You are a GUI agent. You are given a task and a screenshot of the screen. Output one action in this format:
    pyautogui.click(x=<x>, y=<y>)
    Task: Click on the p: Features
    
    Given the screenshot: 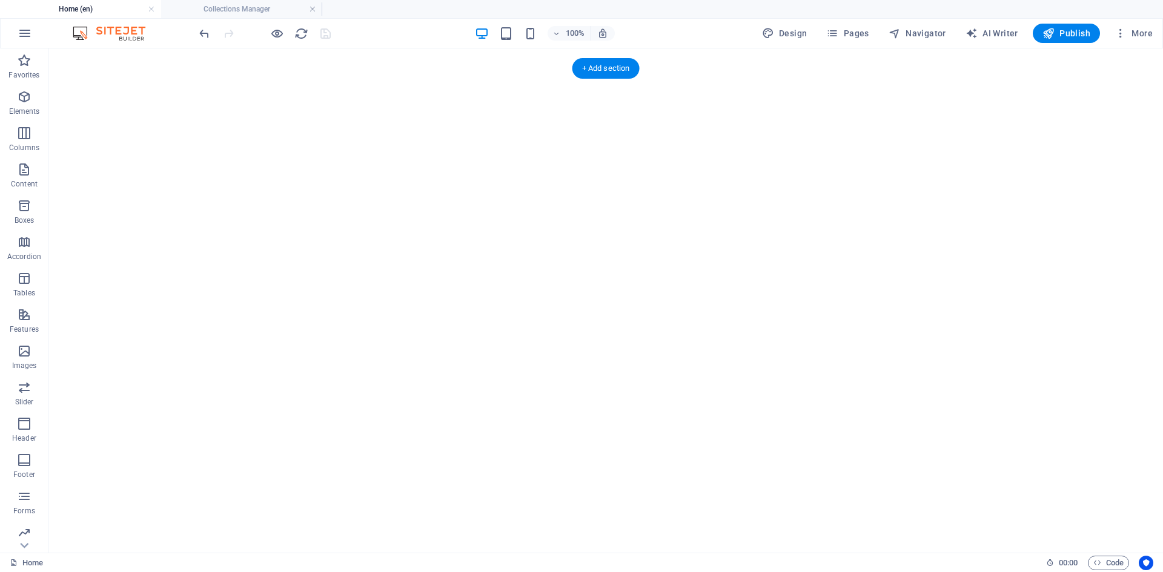 What is the action you would take?
    pyautogui.click(x=24, y=329)
    